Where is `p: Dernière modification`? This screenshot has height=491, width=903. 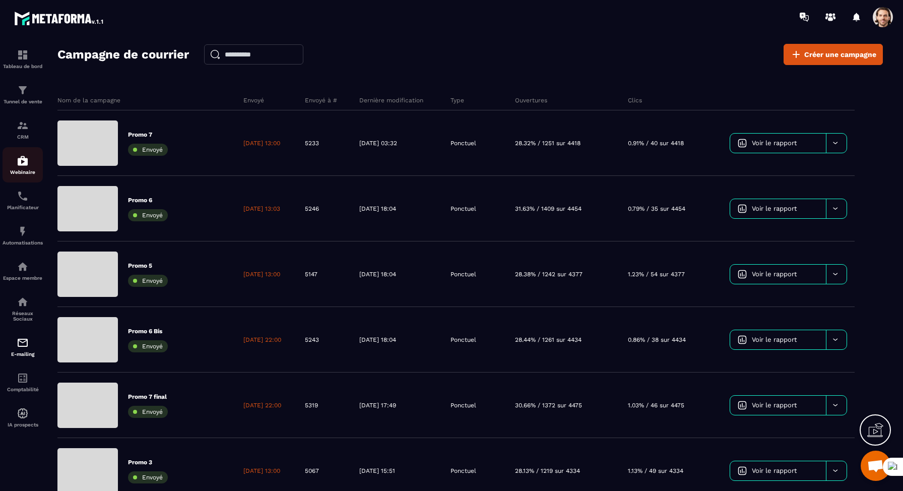 p: Dernière modification is located at coordinates (391, 100).